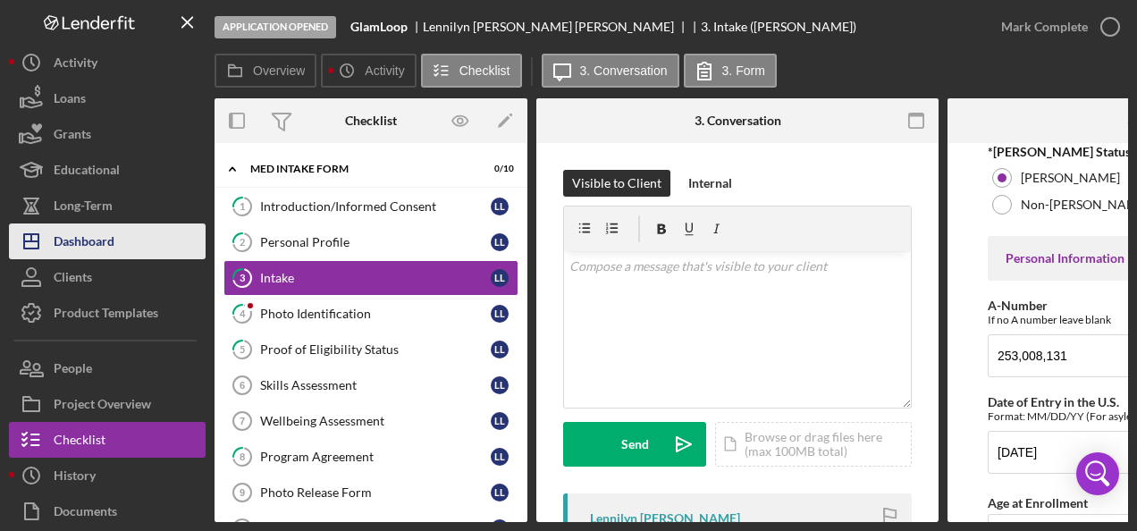 The image size is (1137, 531). Describe the element at coordinates (102, 406) in the screenshot. I see `div: Project Overview` at that location.